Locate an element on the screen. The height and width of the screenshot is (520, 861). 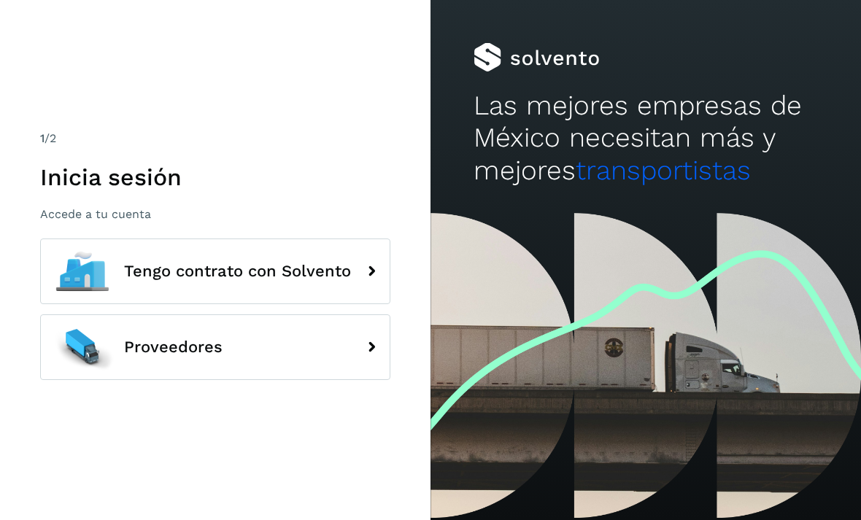
h2: Las mejores empresas de México necesitan más y mejores is located at coordinates (646, 138).